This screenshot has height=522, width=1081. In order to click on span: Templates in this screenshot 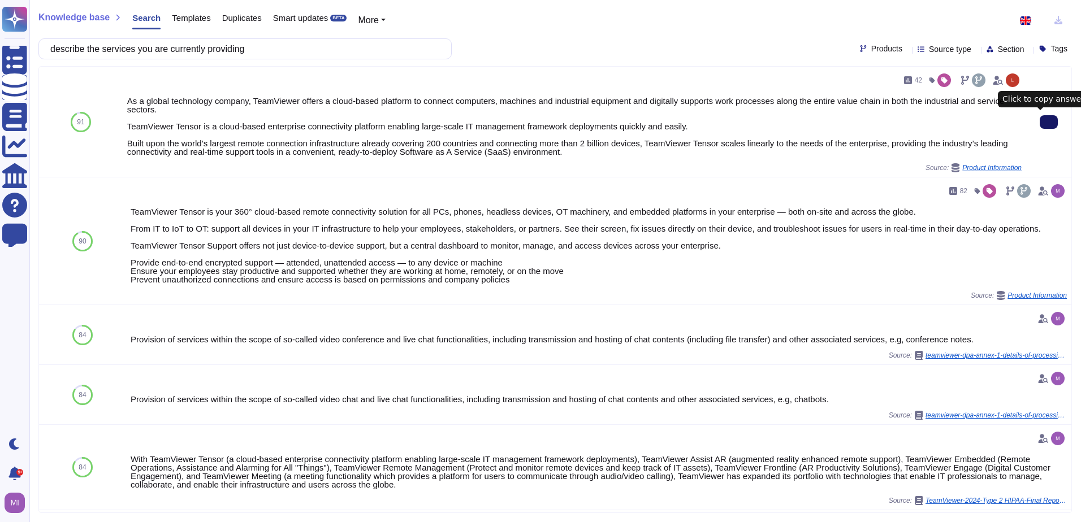, I will do `click(191, 18)`.